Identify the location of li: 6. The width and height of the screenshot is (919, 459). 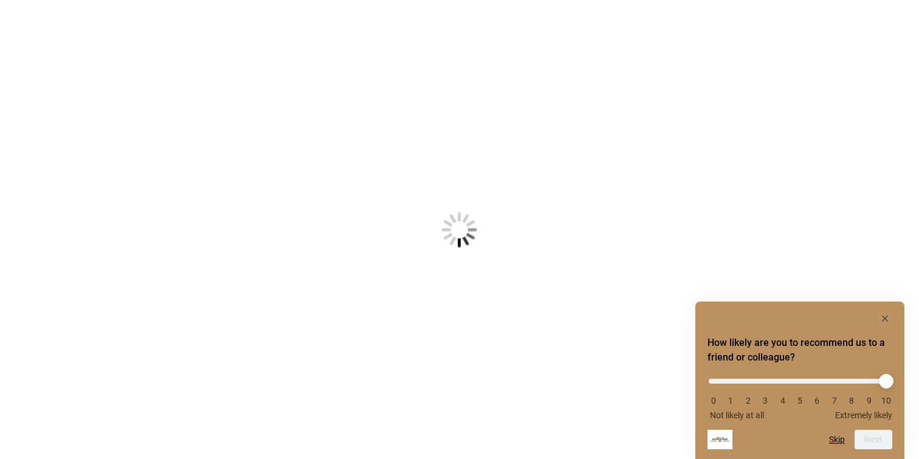
(817, 401).